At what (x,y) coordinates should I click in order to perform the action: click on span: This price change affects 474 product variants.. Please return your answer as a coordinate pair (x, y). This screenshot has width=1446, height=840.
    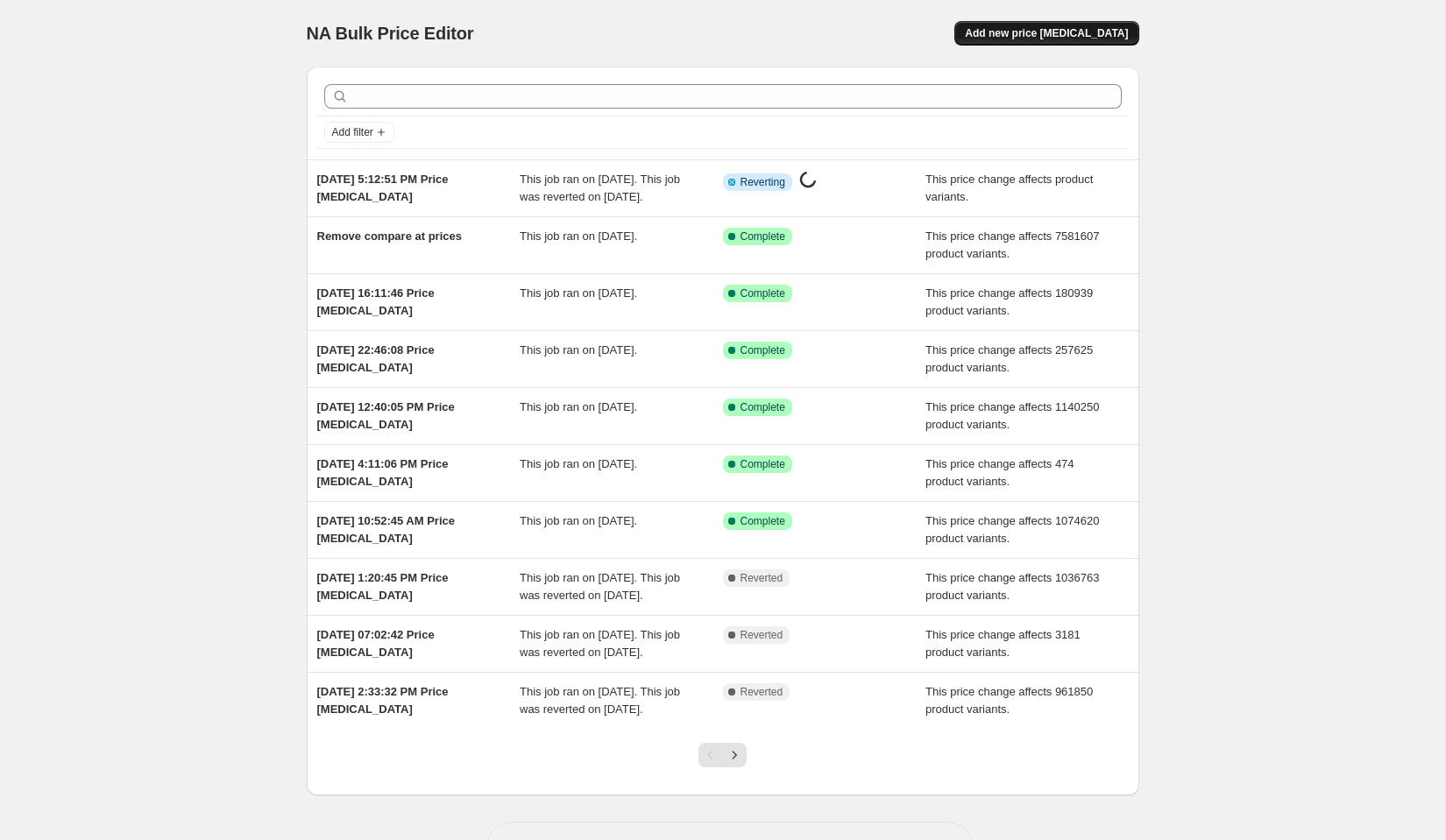
    Looking at the image, I should click on (1000, 472).